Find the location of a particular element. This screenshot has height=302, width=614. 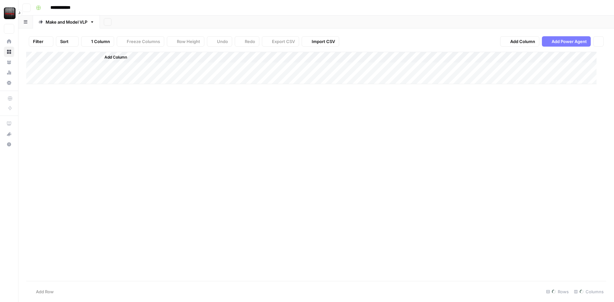

div: What's new? is located at coordinates (9, 134).